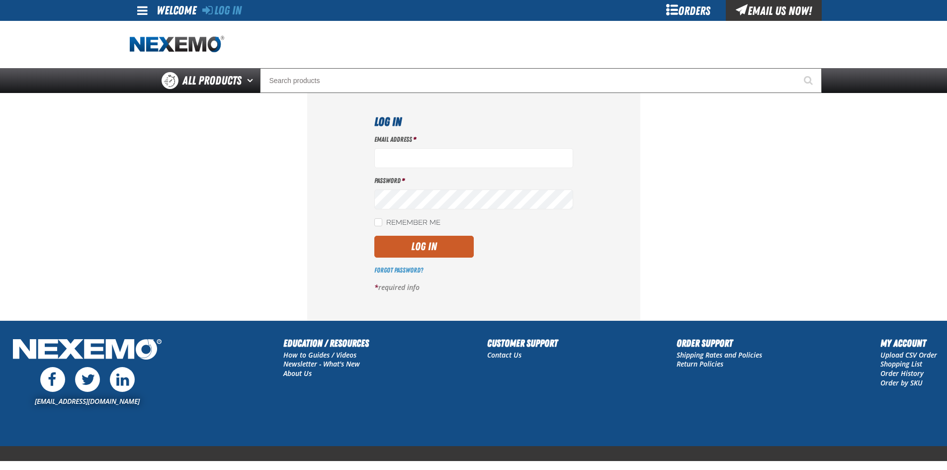 Image resolution: width=947 pixels, height=470 pixels. I want to click on h2: My Account, so click(909, 343).